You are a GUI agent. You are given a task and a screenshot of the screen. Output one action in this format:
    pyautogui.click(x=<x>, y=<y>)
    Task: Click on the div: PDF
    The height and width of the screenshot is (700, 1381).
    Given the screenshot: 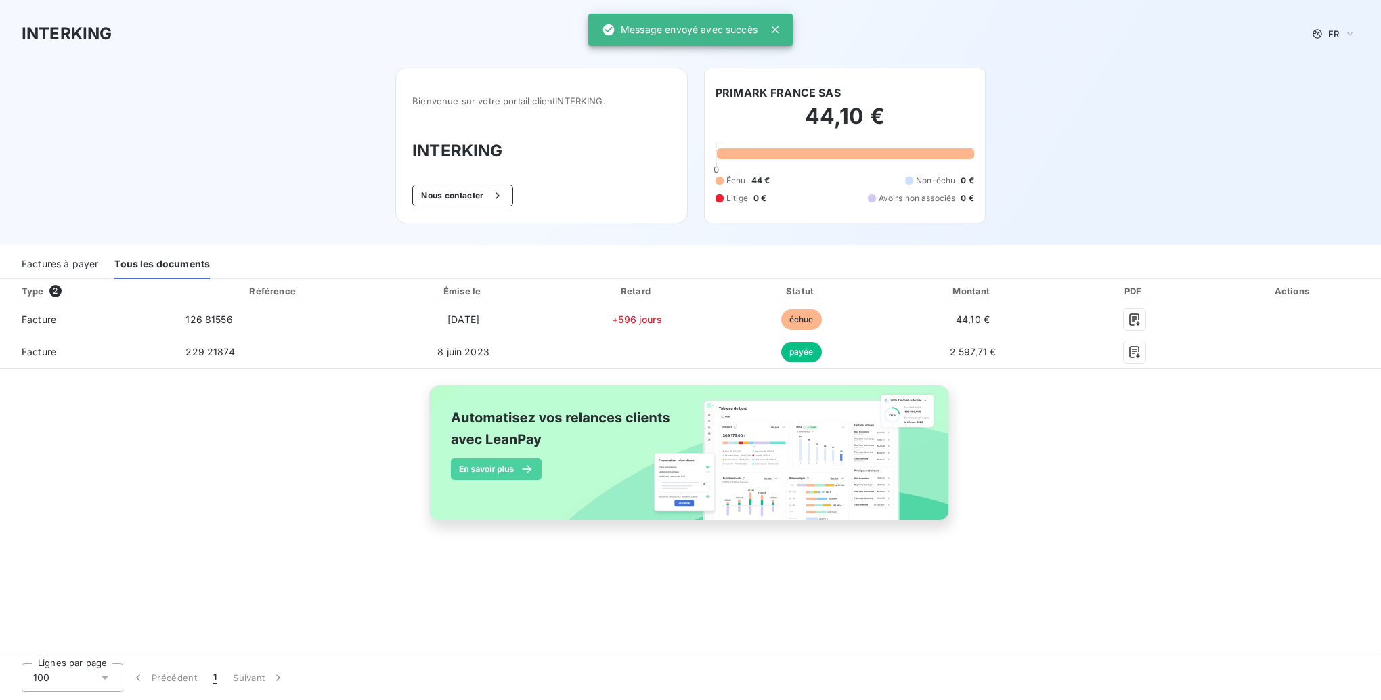 What is the action you would take?
    pyautogui.click(x=1134, y=291)
    